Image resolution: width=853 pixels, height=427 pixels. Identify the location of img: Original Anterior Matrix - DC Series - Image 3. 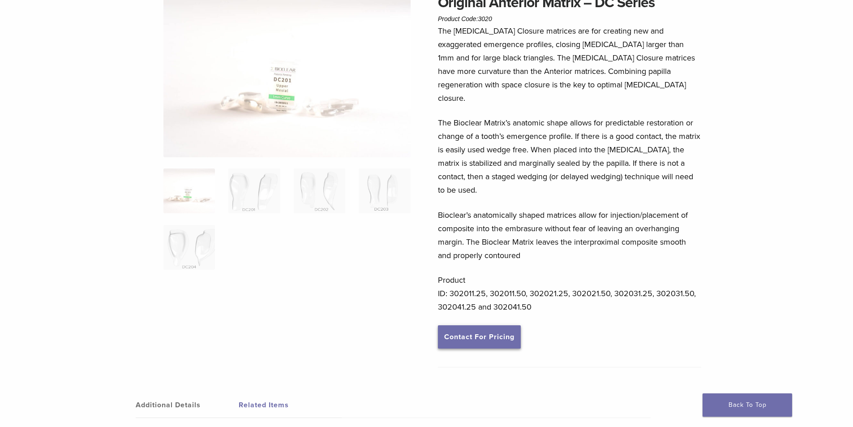
(319, 191).